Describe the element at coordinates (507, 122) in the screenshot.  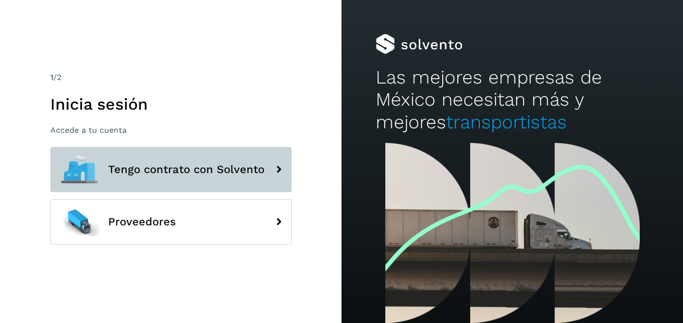
I see `span: transportistas` at that location.